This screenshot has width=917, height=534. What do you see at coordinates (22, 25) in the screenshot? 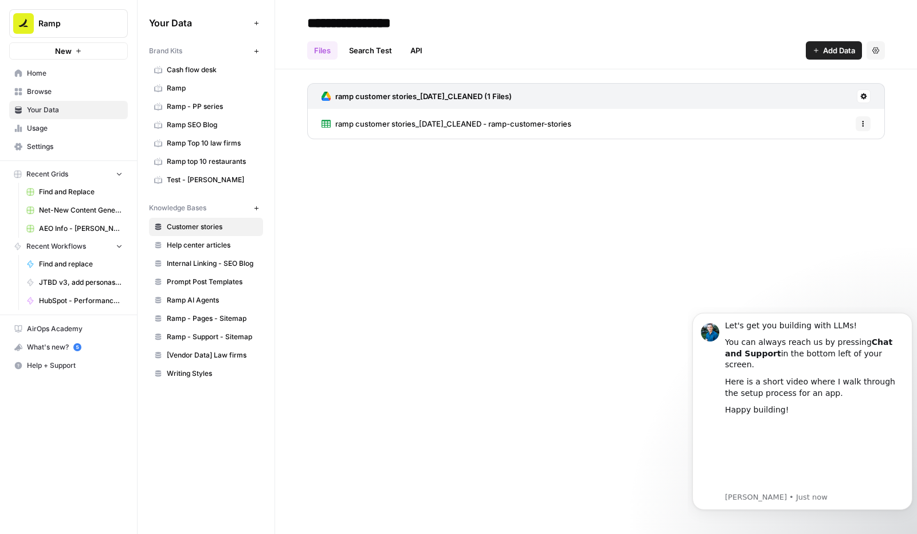
I see `img: Profile image for Alex` at bounding box center [22, 25].